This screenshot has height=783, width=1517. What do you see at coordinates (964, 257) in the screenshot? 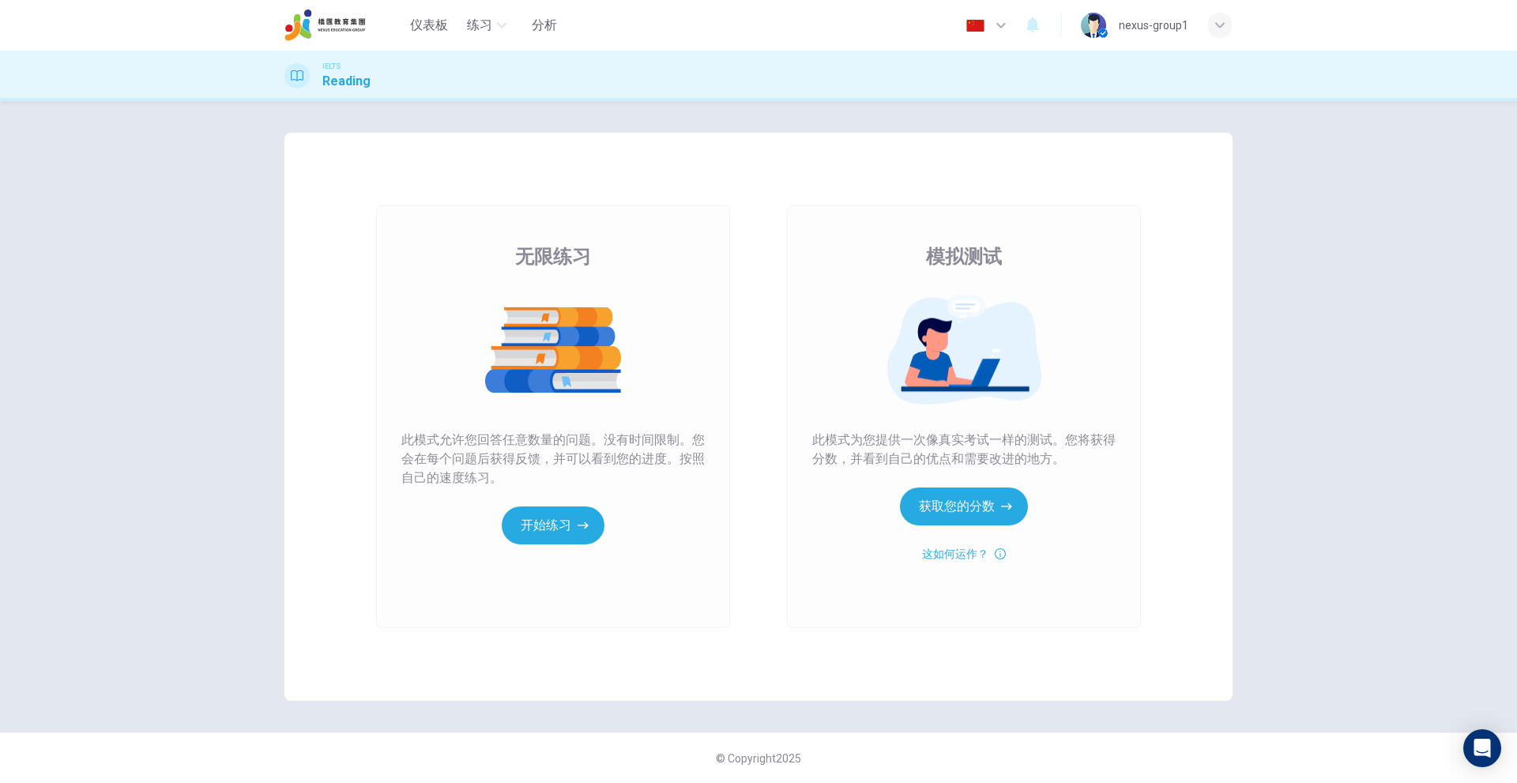
I see `span: 模拟测试` at bounding box center [964, 257].